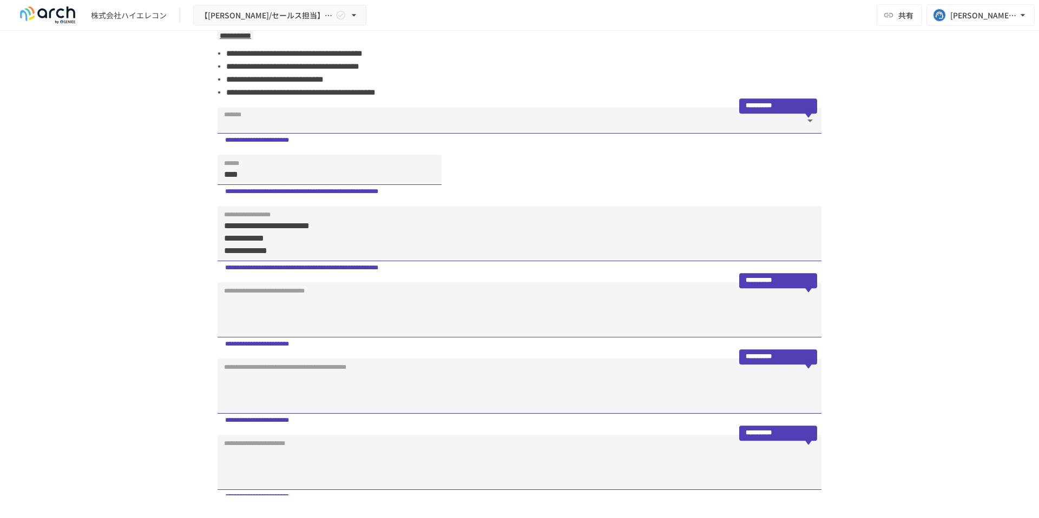 The height and width of the screenshot is (518, 1039). What do you see at coordinates (129, 15) in the screenshot?
I see `div: 株式会社ハイエレコン` at bounding box center [129, 15].